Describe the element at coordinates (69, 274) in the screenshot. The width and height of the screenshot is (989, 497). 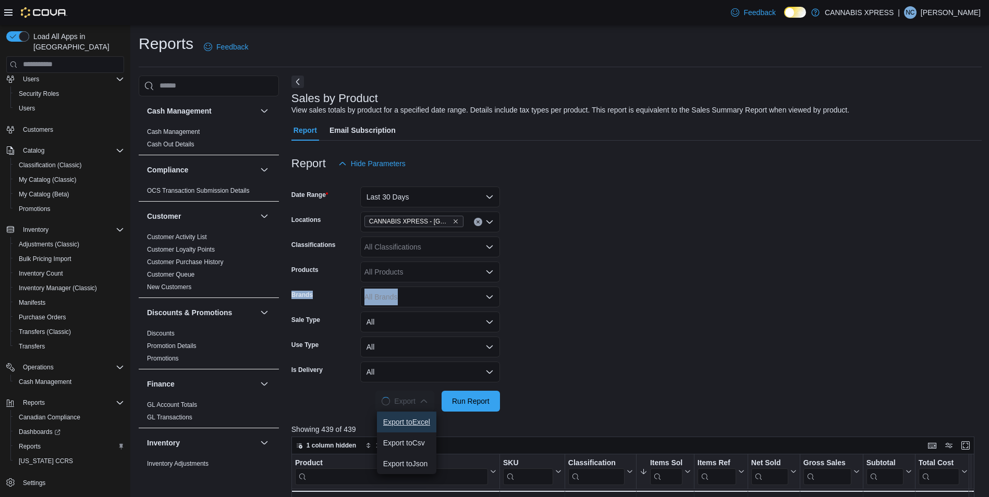
I see `span: Inventory Count` at that location.